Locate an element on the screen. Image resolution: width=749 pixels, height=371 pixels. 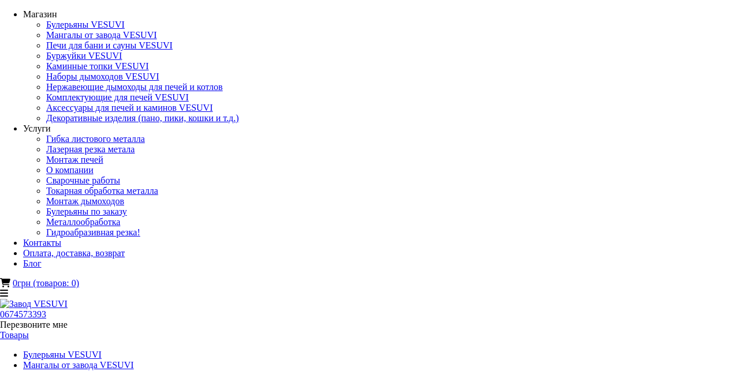
a: Блог is located at coordinates (32, 263).